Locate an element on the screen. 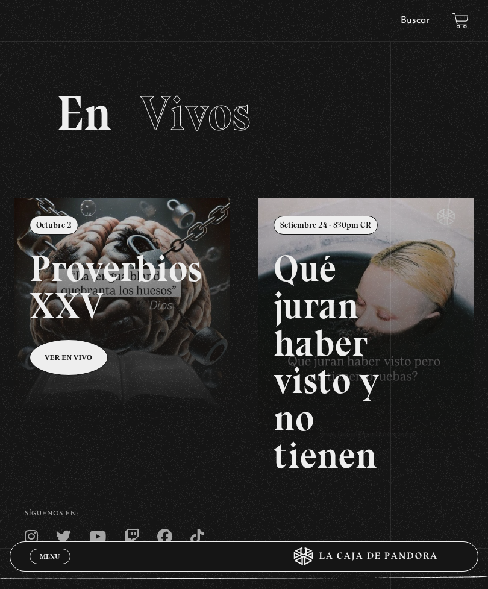  span: Menu is located at coordinates (49, 556).